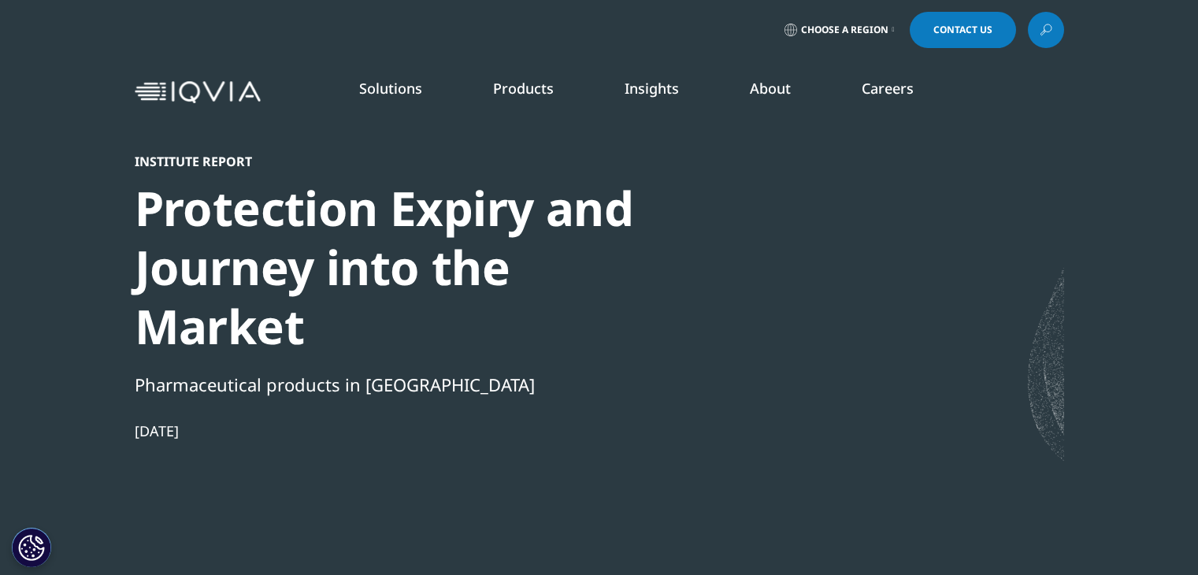 The image size is (1198, 575). What do you see at coordinates (651, 88) in the screenshot?
I see `a: Insights` at bounding box center [651, 88].